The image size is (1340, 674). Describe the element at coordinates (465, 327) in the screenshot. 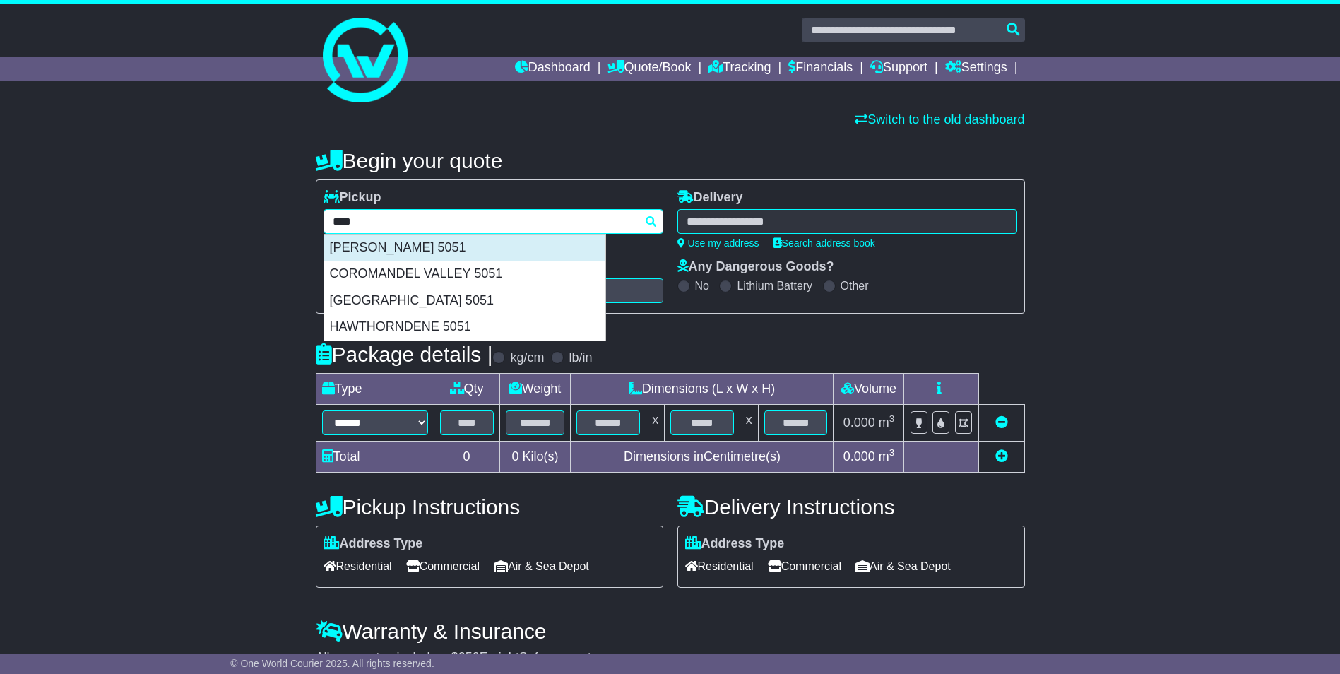

I see `div: HAWTHORNDENE 5051` at that location.